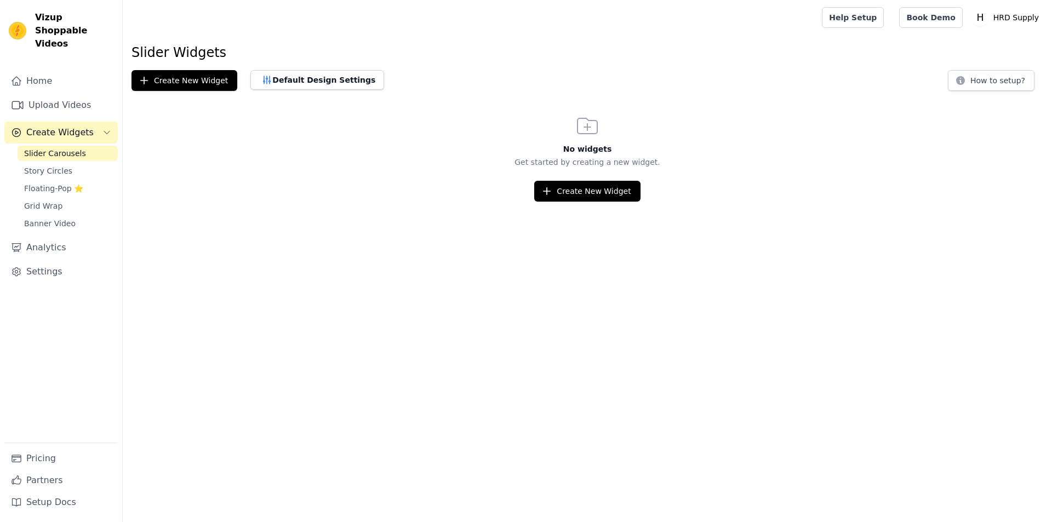 The width and height of the screenshot is (1052, 522). Describe the element at coordinates (61, 458) in the screenshot. I see `a: Pricing` at that location.